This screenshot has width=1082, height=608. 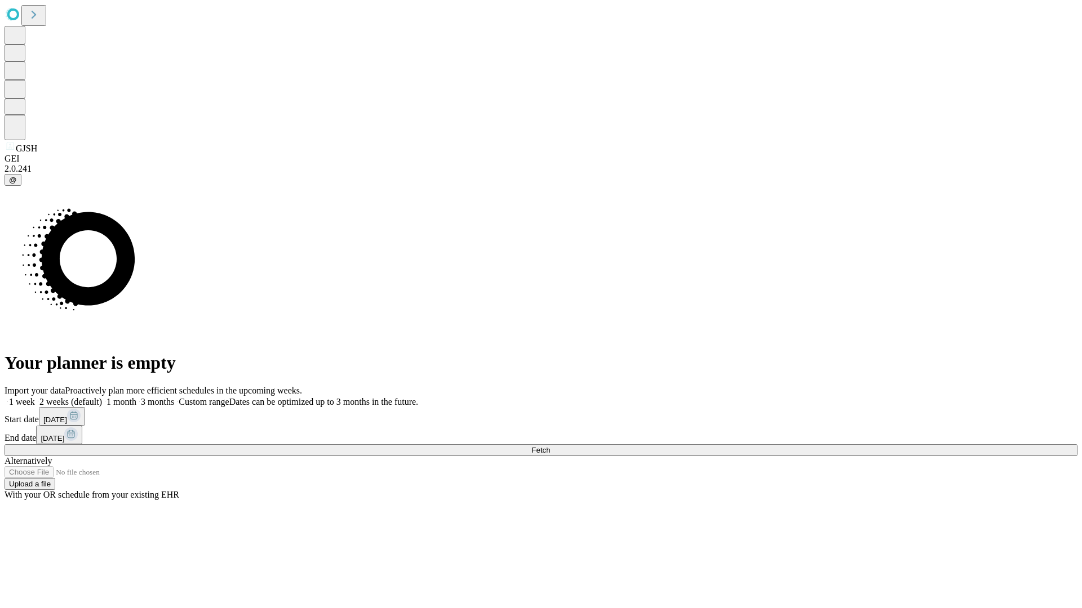 What do you see at coordinates (323, 402) in the screenshot?
I see `span: Dates can be optimized up to 3 months in the future.` at bounding box center [323, 402].